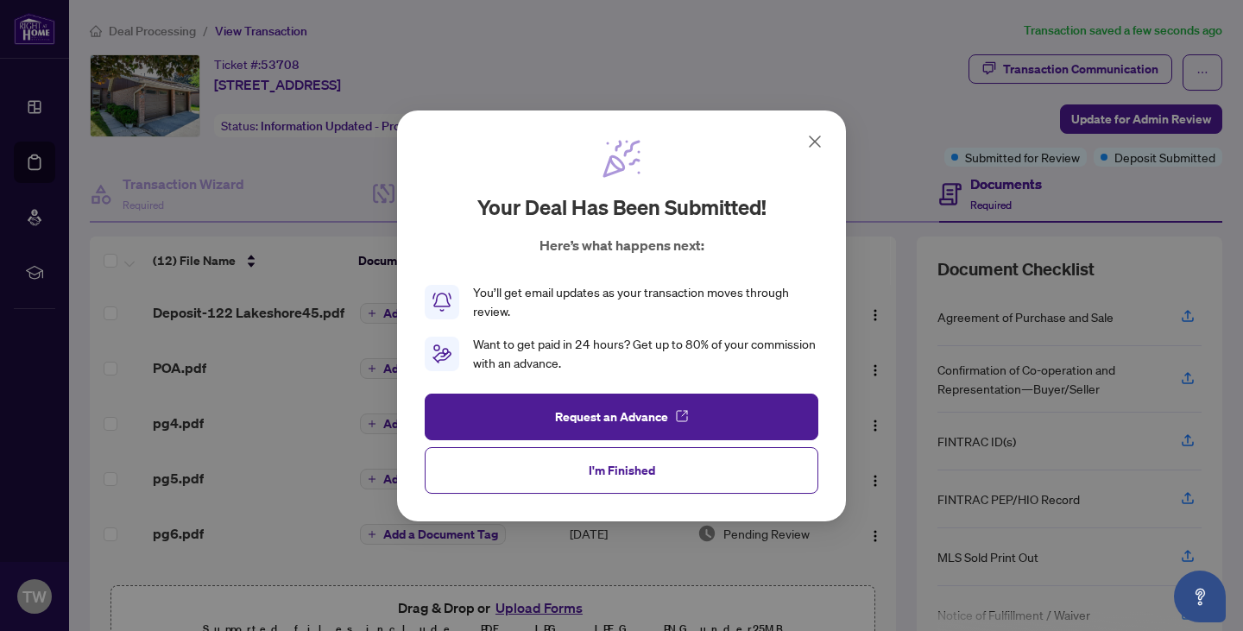 Image resolution: width=1243 pixels, height=631 pixels. What do you see at coordinates (622, 416) in the screenshot?
I see `button: Request an Advance` at bounding box center [622, 416].